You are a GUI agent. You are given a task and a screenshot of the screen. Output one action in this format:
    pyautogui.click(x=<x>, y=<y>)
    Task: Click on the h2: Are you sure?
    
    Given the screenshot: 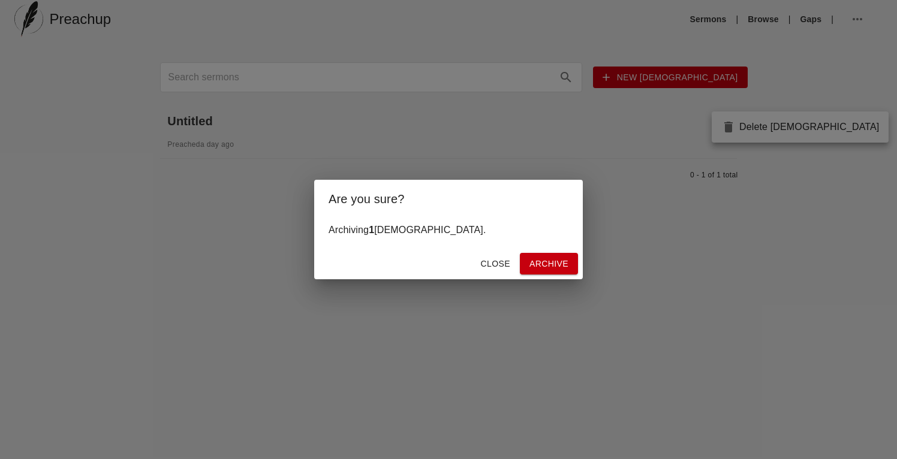 What is the action you would take?
    pyautogui.click(x=449, y=199)
    